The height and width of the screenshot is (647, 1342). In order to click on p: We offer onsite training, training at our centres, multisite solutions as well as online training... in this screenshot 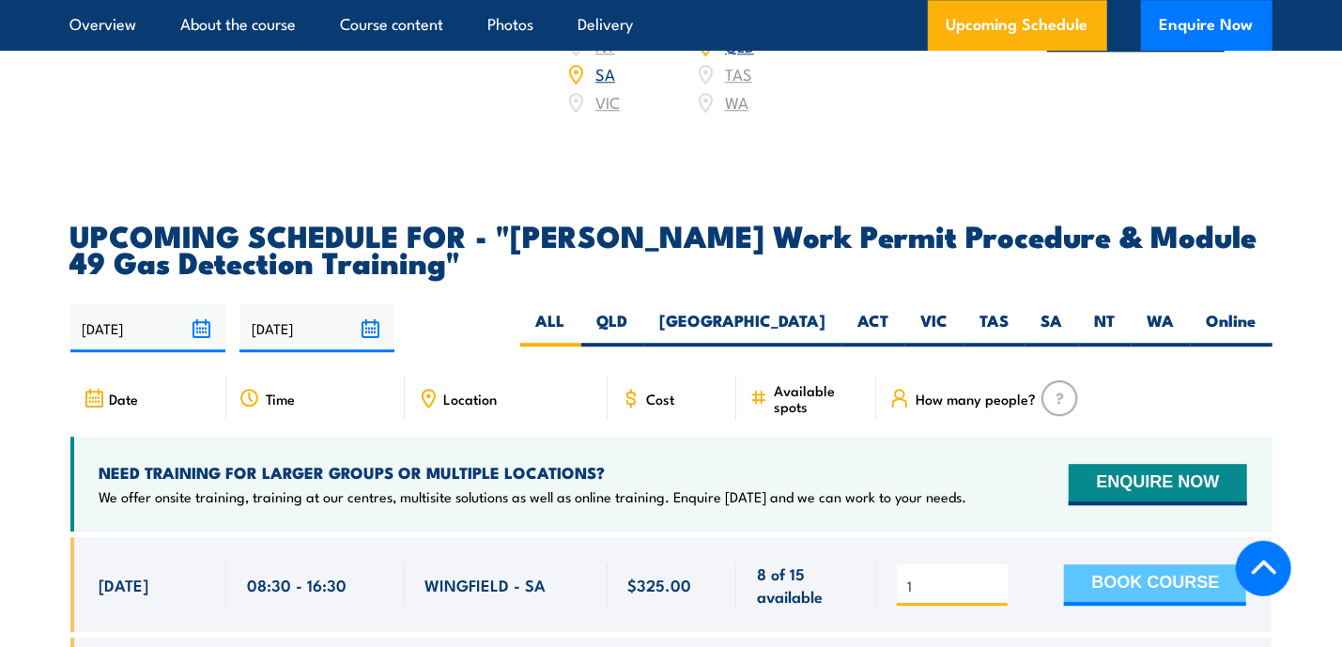, I will do `click(533, 497)`.